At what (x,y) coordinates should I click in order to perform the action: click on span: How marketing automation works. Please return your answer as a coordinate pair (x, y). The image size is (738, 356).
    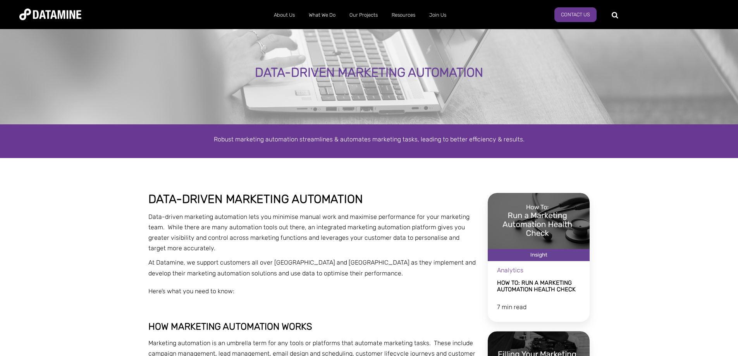
    Looking at the image, I should click on (230, 327).